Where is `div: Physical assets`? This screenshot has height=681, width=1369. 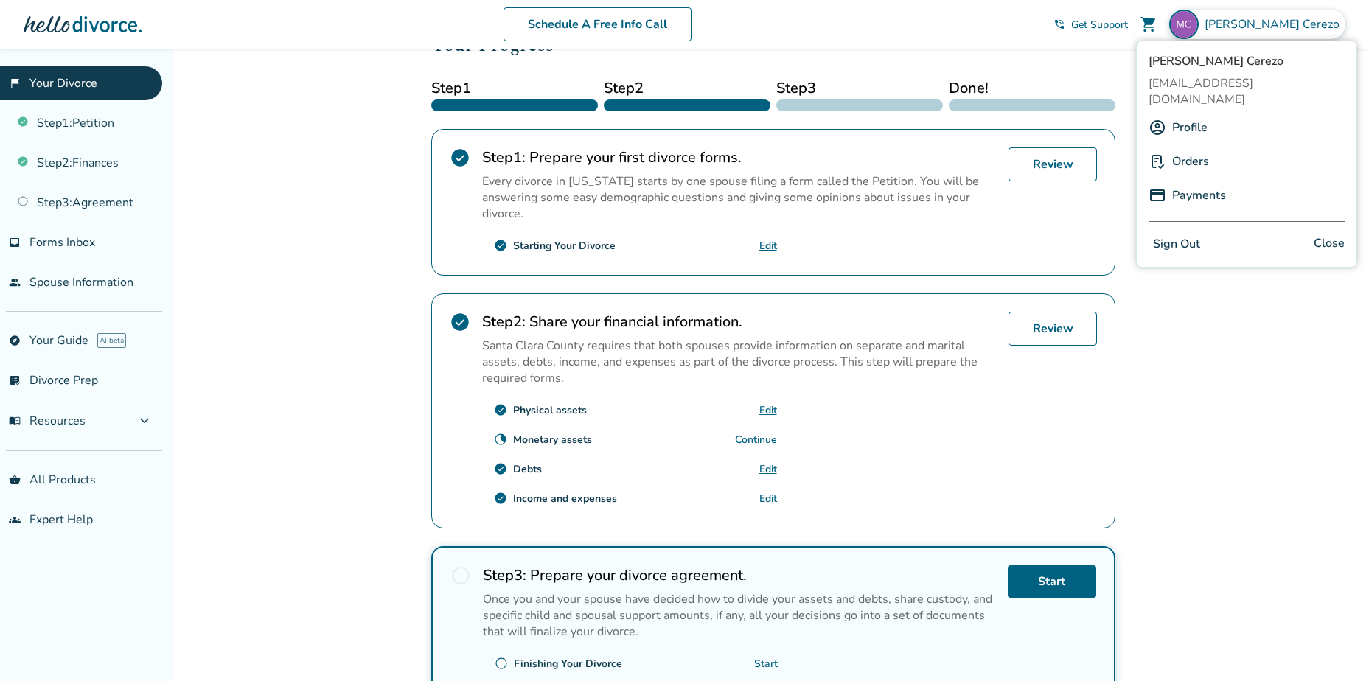 div: Physical assets is located at coordinates (550, 410).